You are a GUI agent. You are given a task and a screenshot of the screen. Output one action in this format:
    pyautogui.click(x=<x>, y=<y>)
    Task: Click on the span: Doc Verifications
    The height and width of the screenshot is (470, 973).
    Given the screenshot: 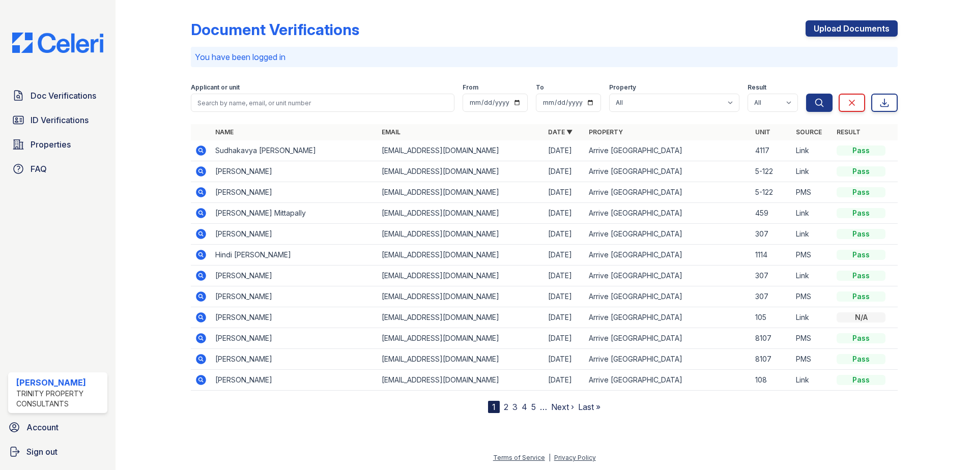 What is the action you would take?
    pyautogui.click(x=63, y=96)
    